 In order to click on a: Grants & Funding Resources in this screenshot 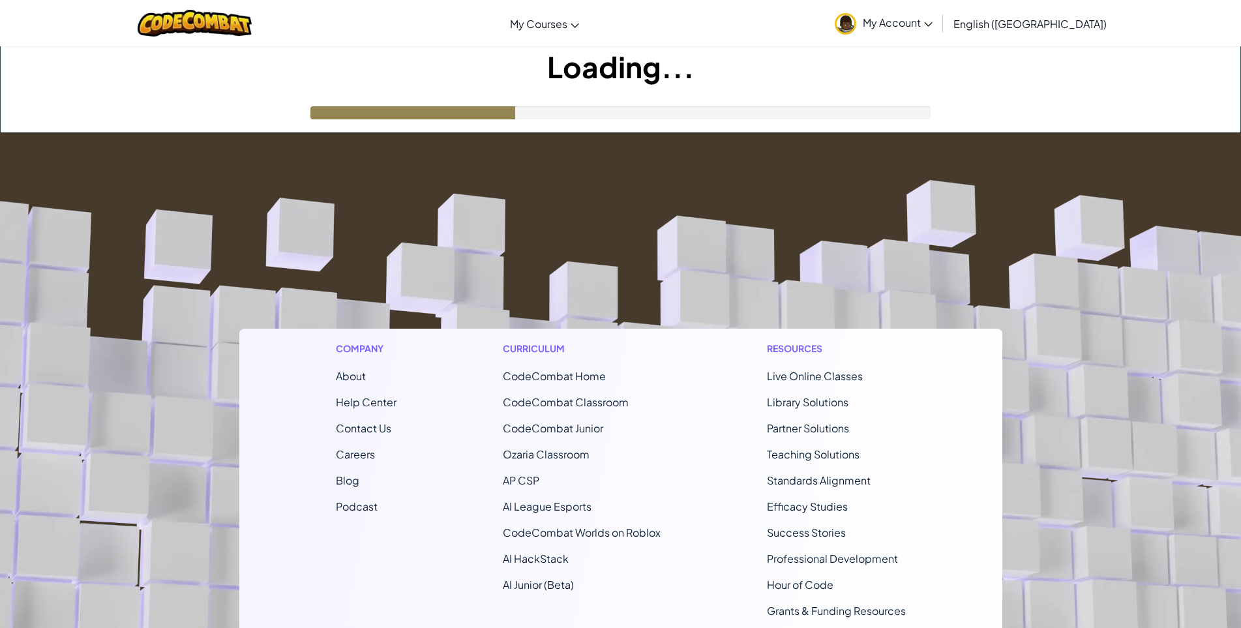, I will do `click(836, 610)`.